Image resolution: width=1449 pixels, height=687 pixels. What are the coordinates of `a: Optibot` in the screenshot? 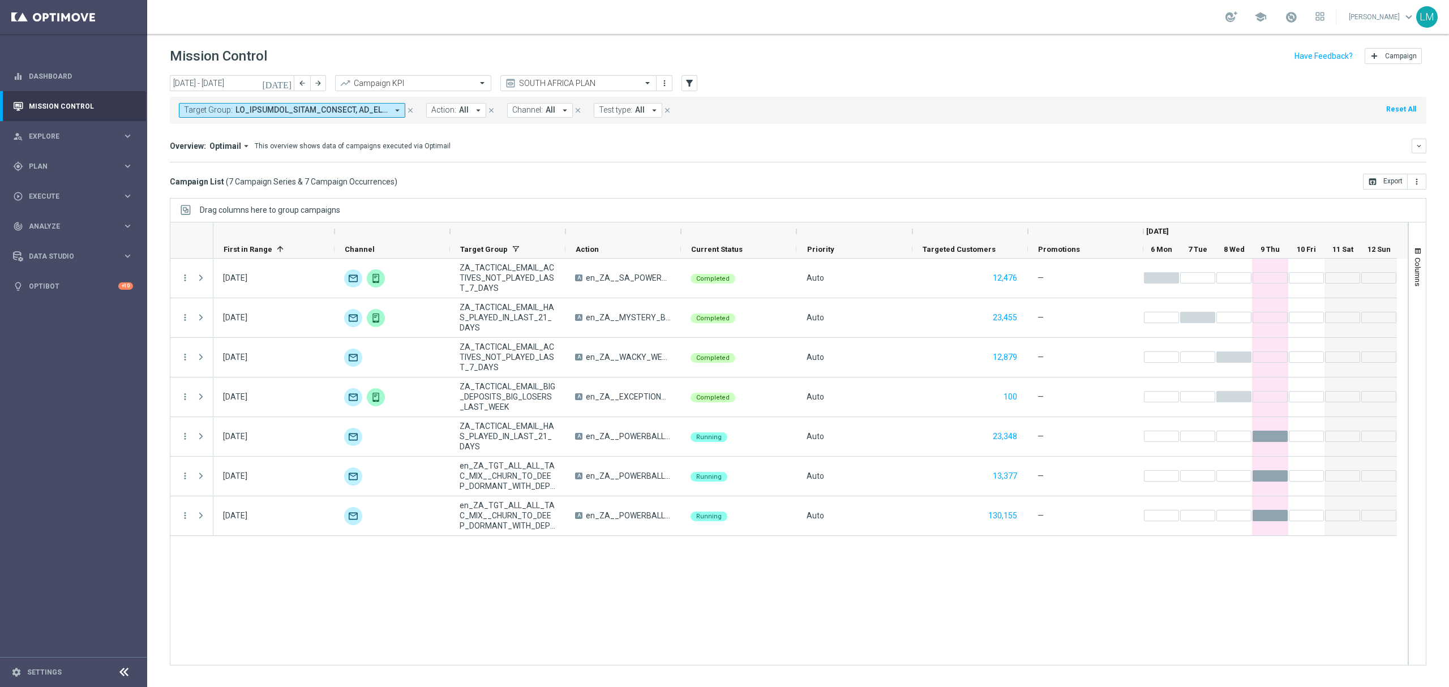 It's located at (74, 286).